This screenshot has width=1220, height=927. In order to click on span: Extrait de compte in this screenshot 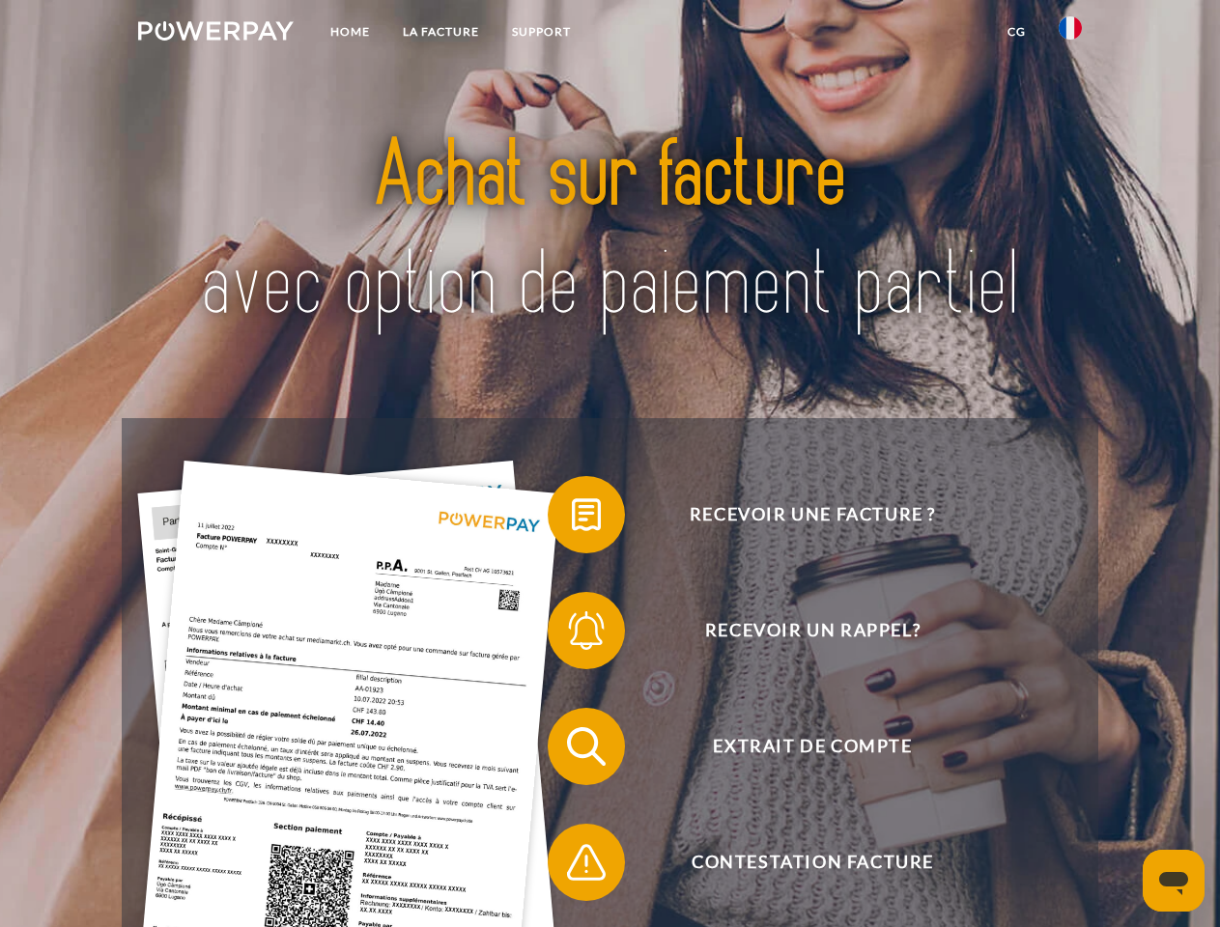, I will do `click(812, 746)`.